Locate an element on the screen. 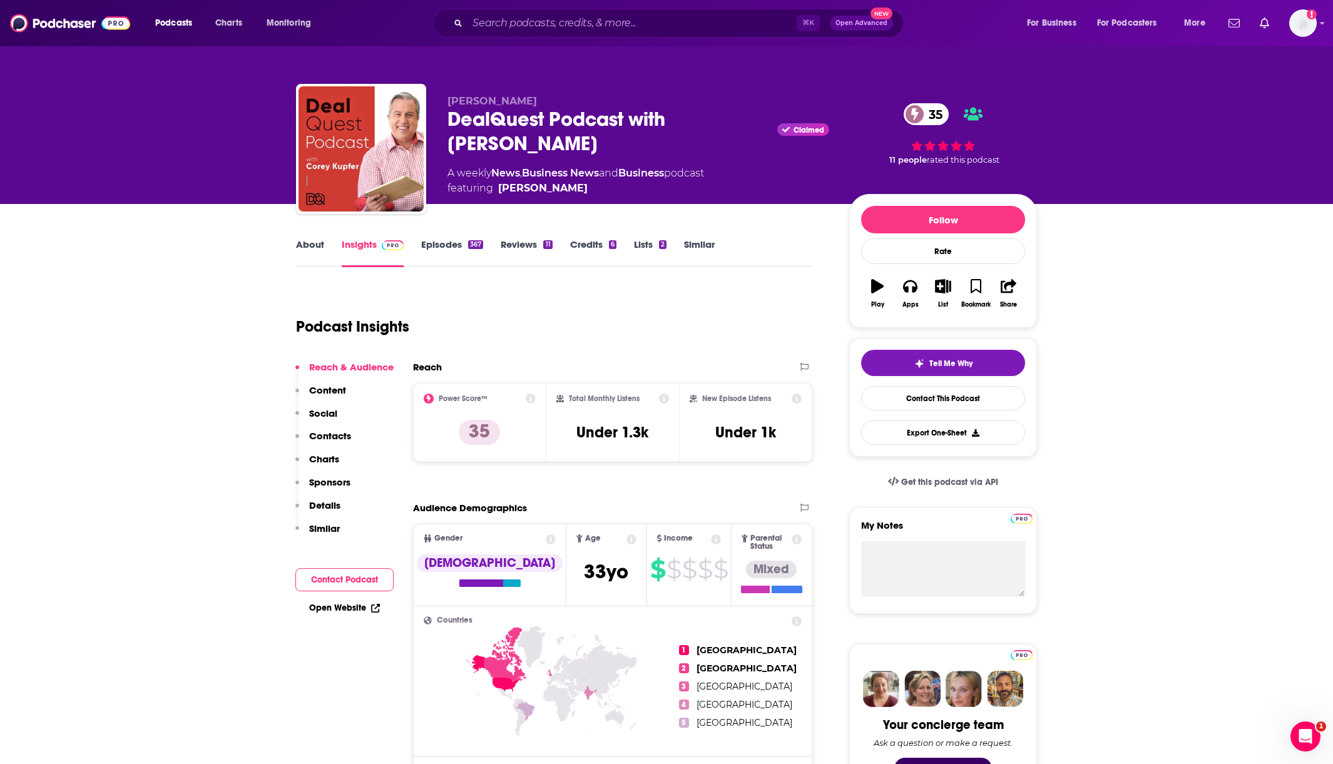  span: 3 is located at coordinates (684, 687).